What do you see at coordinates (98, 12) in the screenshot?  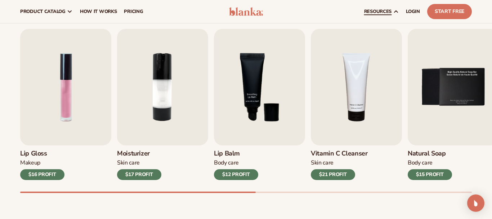 I see `span: How It Works` at bounding box center [98, 12].